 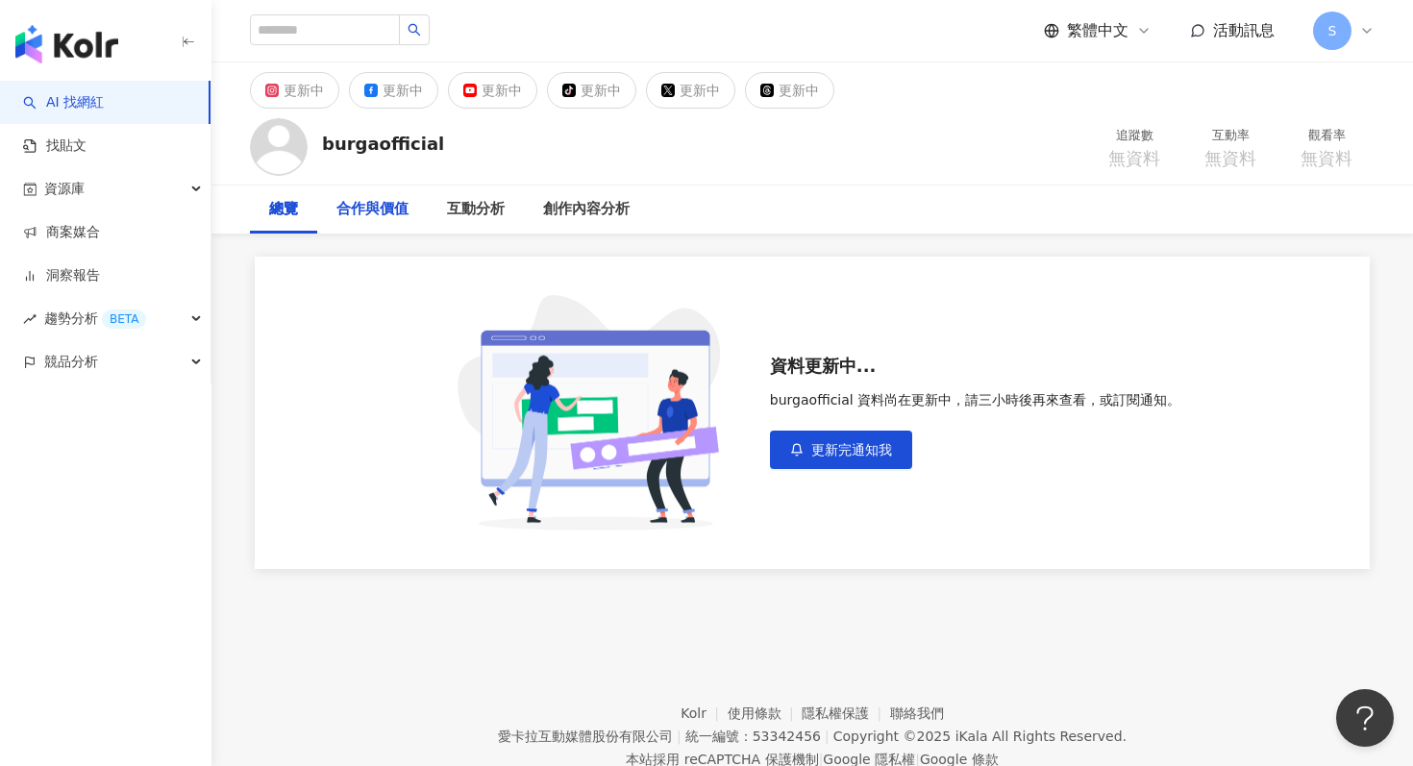 What do you see at coordinates (852, 450) in the screenshot?
I see `span: 更新完通知我` at bounding box center [852, 450].